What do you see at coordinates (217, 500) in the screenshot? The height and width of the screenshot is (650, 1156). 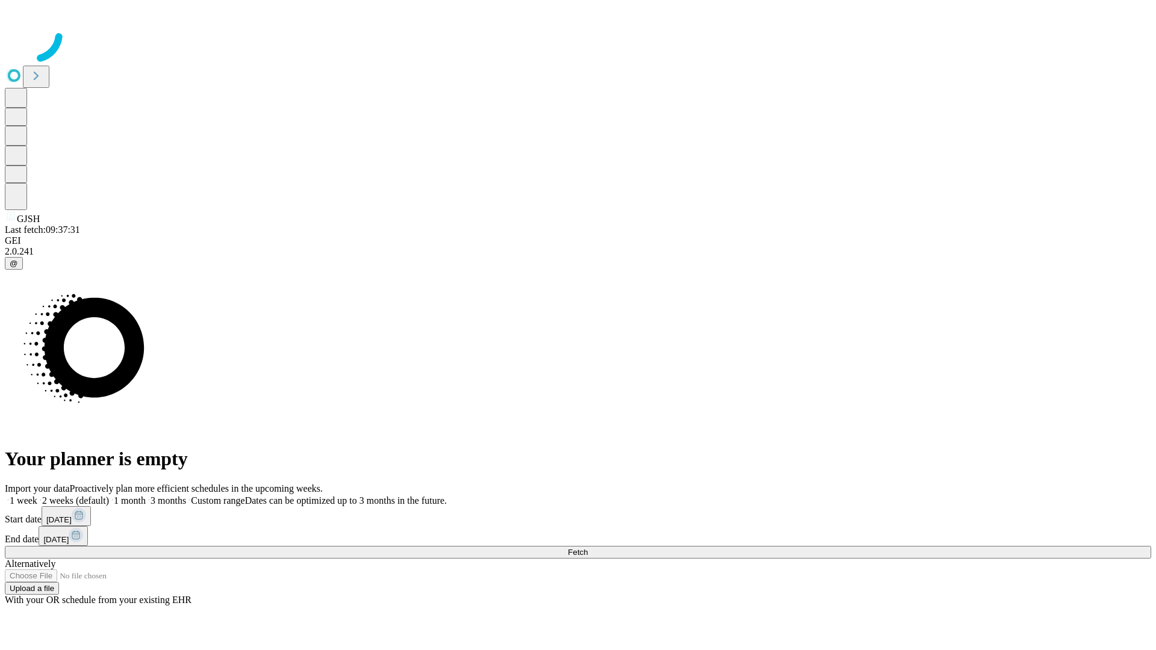 I see `span: Custom range` at bounding box center [217, 500].